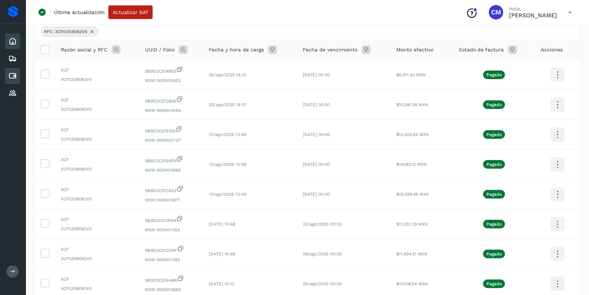 The width and height of the screenshot is (589, 295). Describe the element at coordinates (130, 12) in the screenshot. I see `span: Actualizar SAT` at that location.